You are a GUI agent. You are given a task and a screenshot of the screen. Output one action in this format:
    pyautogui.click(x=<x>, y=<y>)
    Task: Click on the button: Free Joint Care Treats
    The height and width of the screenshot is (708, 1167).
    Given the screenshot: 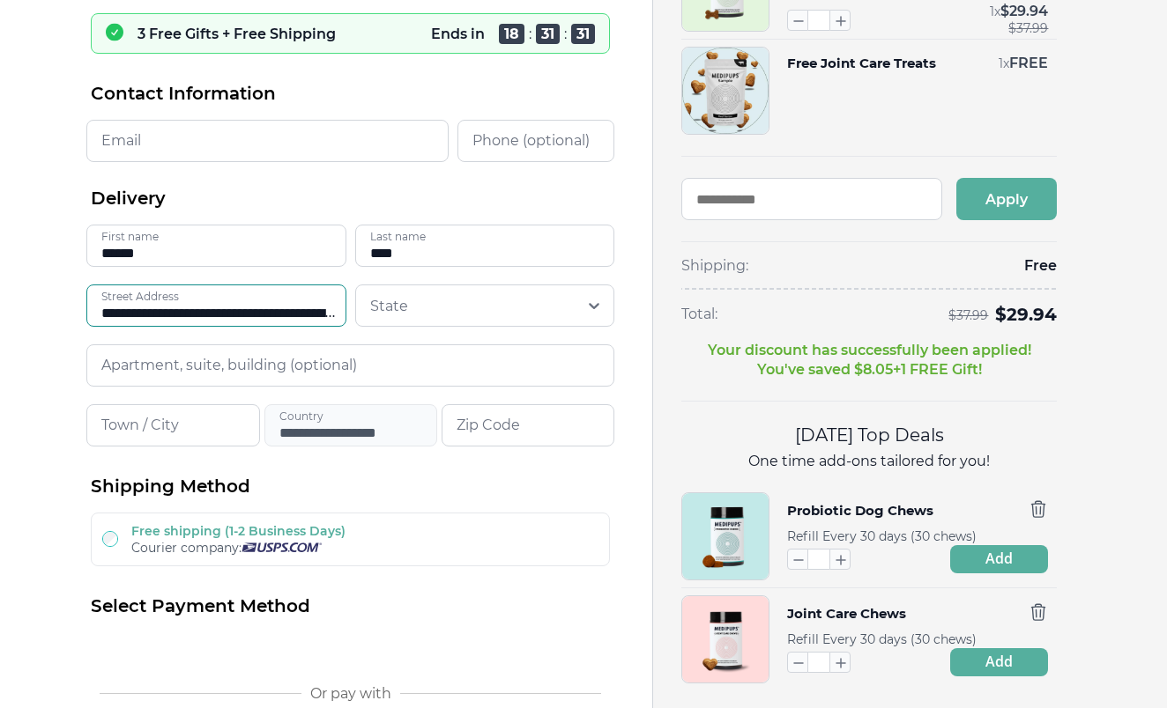 What is the action you would take?
    pyautogui.click(x=861, y=63)
    